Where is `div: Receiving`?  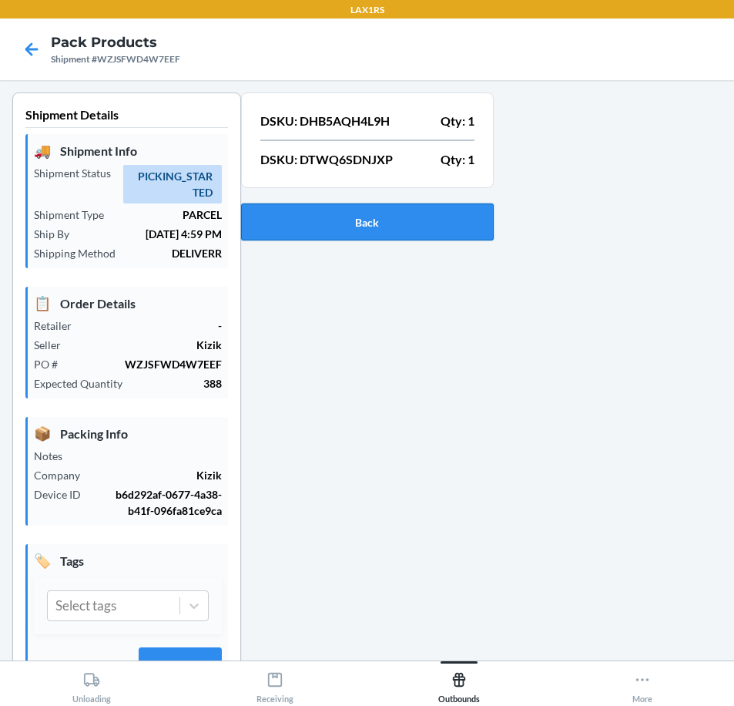 div: Receiving is located at coordinates (275, 684).